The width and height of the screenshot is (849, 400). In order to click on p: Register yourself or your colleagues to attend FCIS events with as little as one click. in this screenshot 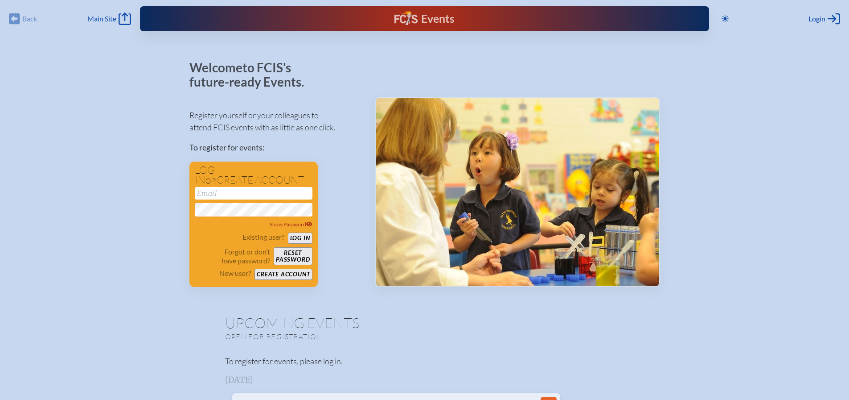, I will do `click(275, 121)`.